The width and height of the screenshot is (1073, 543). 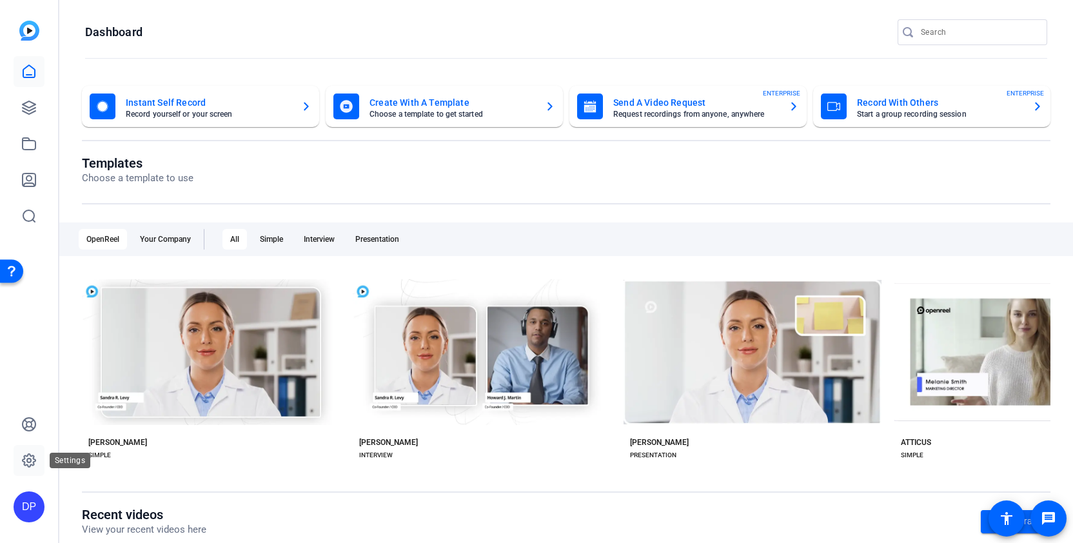 What do you see at coordinates (29, 507) in the screenshot?
I see `div: DP` at bounding box center [29, 507].